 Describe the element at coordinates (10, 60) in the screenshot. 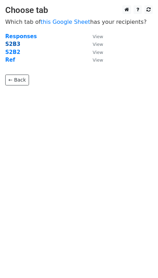

I see `strong: Ref` at that location.